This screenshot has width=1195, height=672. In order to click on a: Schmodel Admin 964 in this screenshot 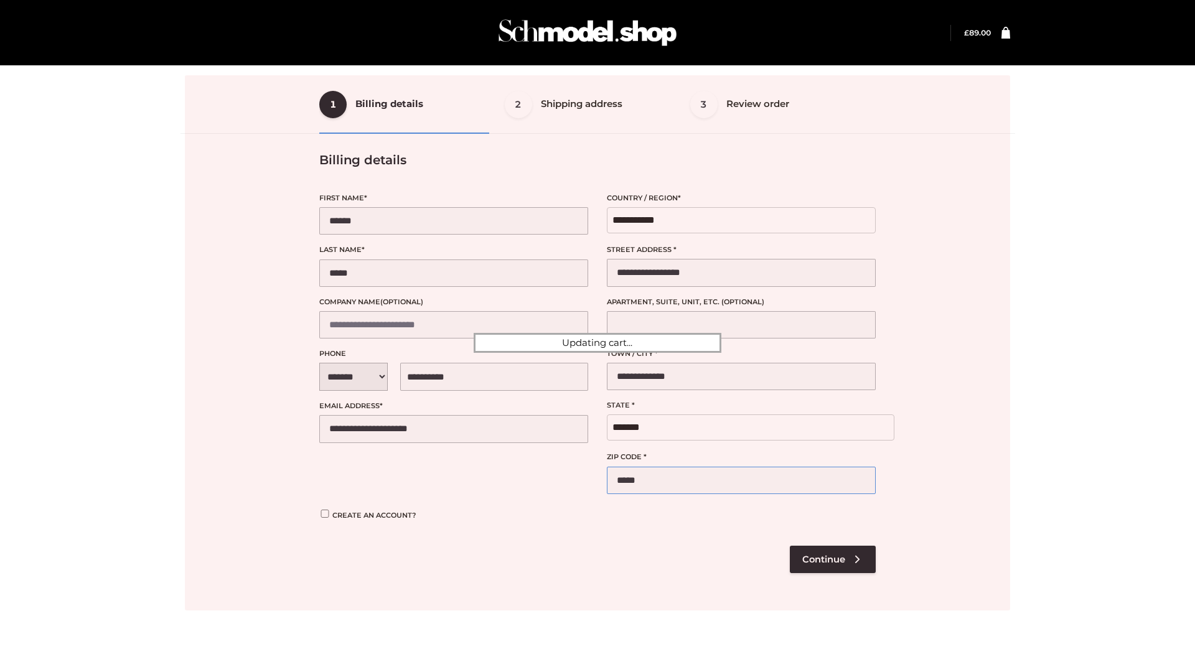, I will do `click(588, 32)`.